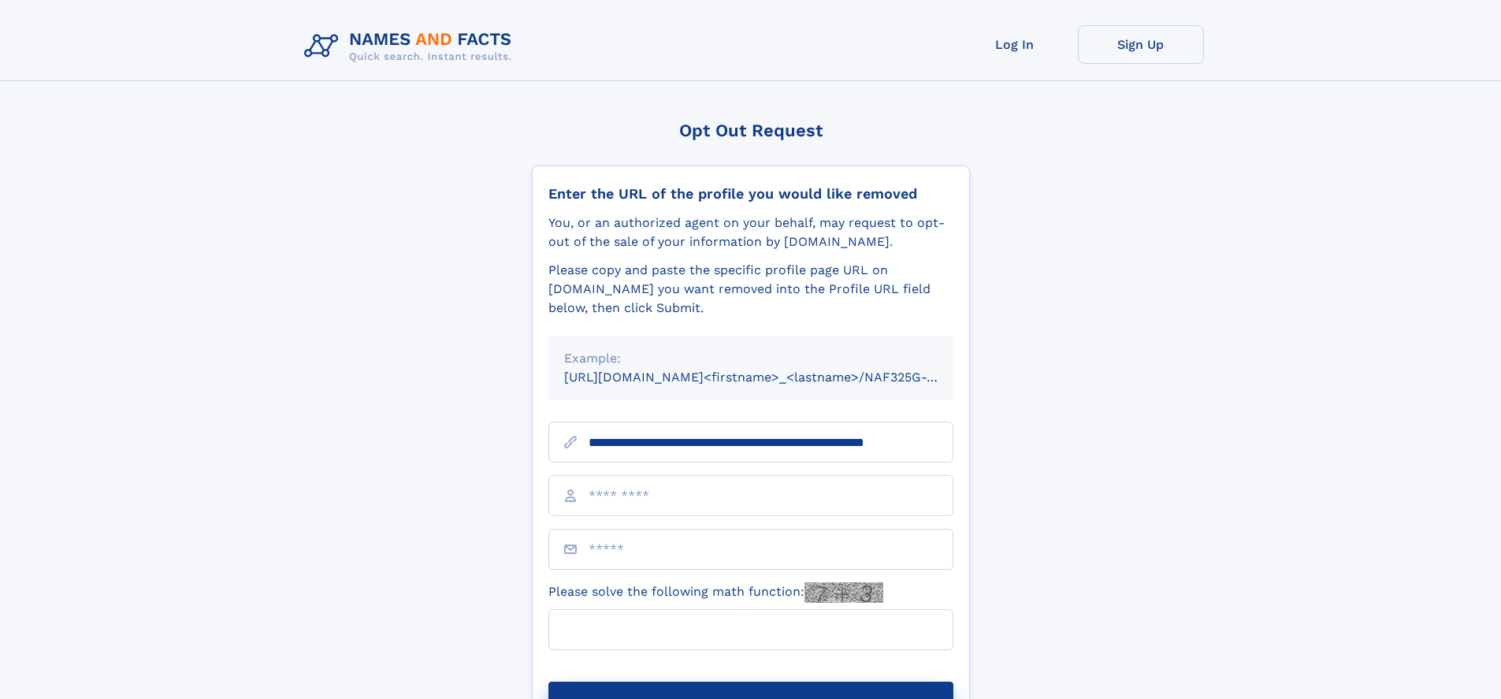 The image size is (1501, 699). What do you see at coordinates (751, 130) in the screenshot?
I see `div: Opt Out Request` at bounding box center [751, 130].